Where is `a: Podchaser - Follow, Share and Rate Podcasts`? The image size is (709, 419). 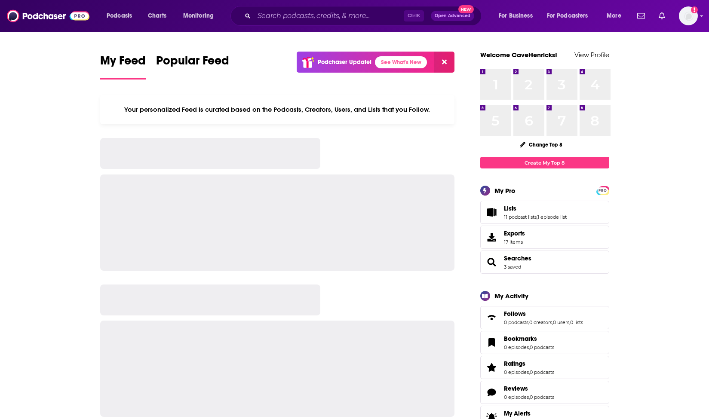
a: Podchaser - Follow, Share and Rate Podcasts is located at coordinates (48, 16).